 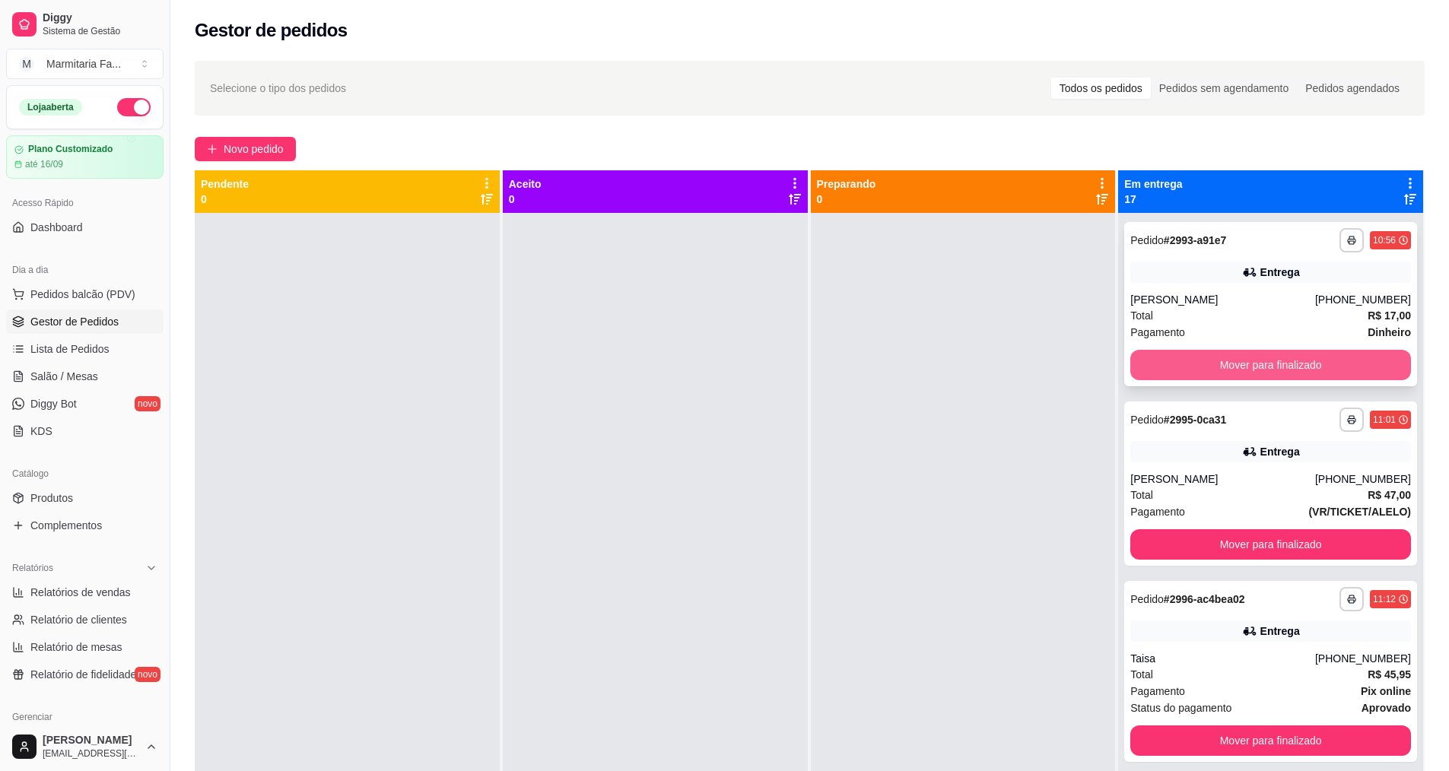 I want to click on p: Pendente, so click(x=224, y=184).